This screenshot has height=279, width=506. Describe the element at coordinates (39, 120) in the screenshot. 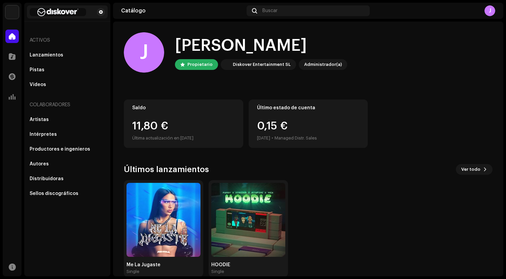

I see `div: Artistas` at that location.